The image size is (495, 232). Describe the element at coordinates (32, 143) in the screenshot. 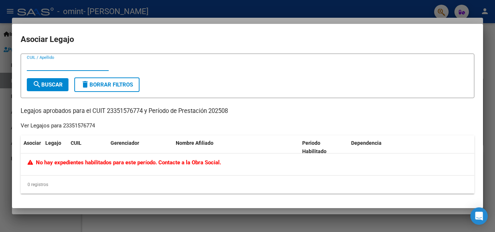

I see `span: Asociar` at that location.